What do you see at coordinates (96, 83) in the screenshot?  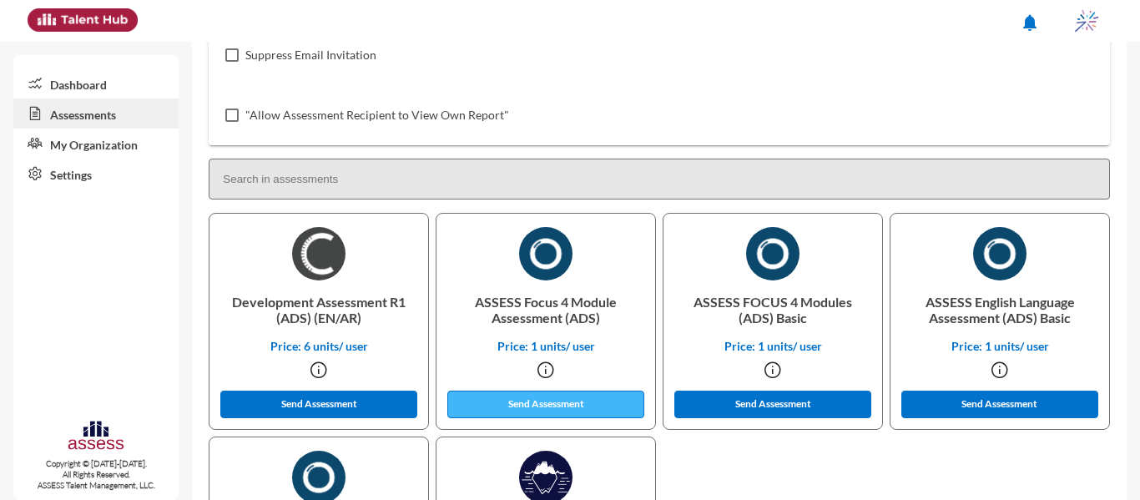 I see `a: Dashboard` at bounding box center [96, 83].